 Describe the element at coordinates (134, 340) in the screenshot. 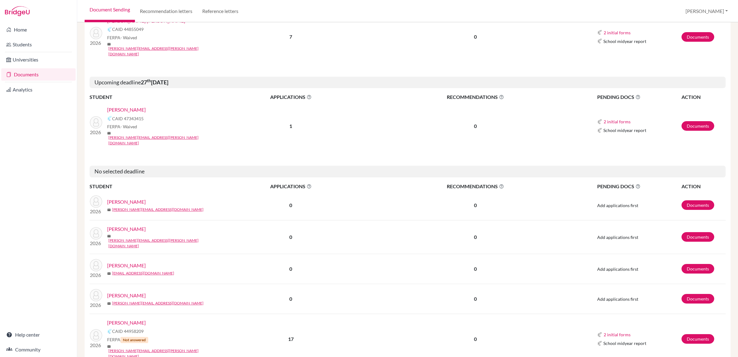

I see `span: Not answered` at that location.